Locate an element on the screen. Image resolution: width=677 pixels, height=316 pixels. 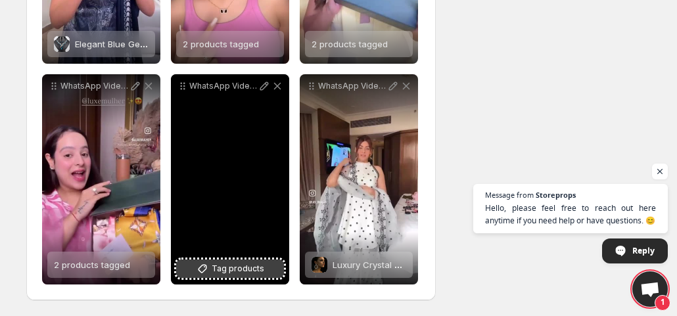
img: Luxury Crystal Statement Hoop Earrings – Bold & Elegant Style is located at coordinates (320, 265).